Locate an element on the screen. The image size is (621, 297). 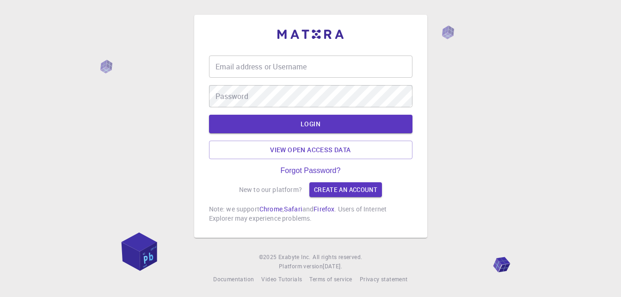
span: Exabyte Inc. is located at coordinates (295, 257).